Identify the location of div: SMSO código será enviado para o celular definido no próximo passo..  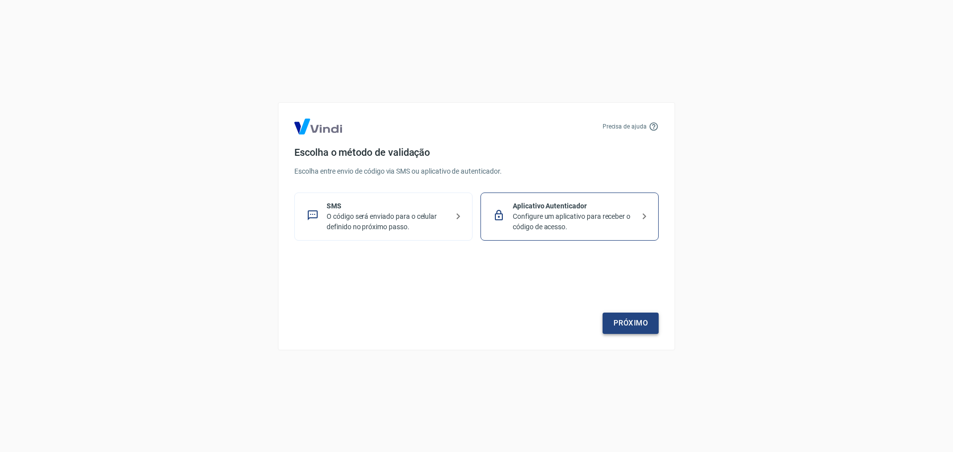
(383, 216).